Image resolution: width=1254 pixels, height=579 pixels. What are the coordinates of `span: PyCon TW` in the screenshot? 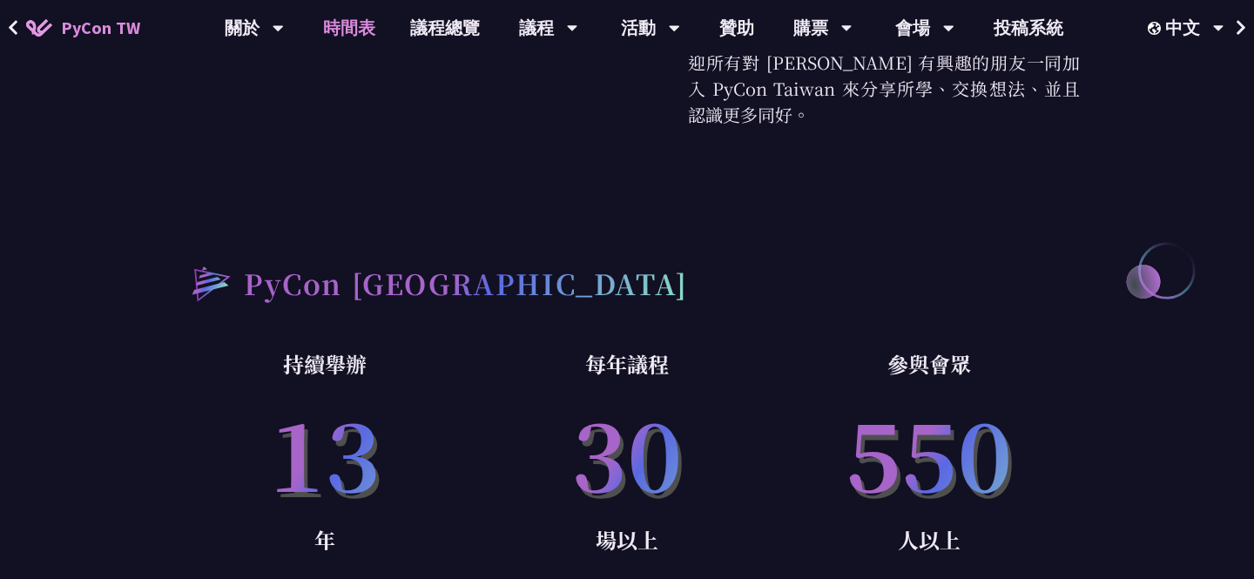 It's located at (100, 28).